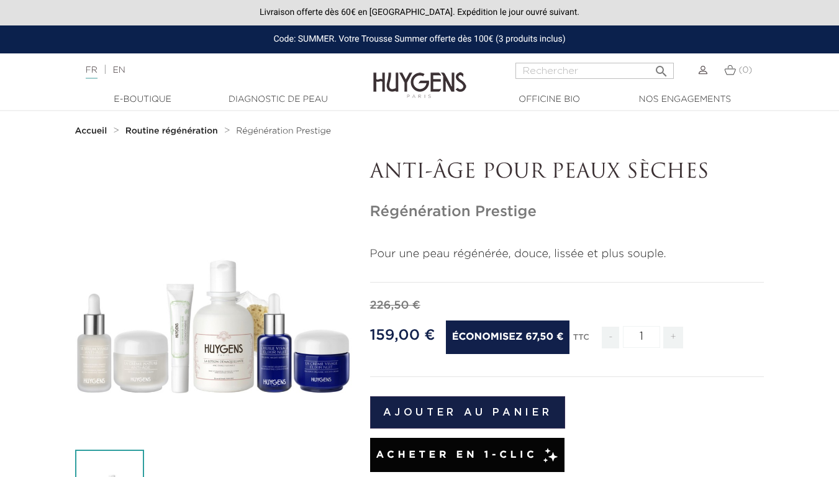 The height and width of the screenshot is (477, 839). What do you see at coordinates (395, 306) in the screenshot?
I see `span: 226,50 €` at bounding box center [395, 306].